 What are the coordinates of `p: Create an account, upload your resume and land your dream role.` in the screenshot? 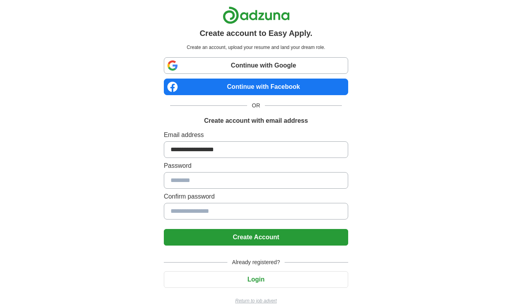 It's located at (256, 47).